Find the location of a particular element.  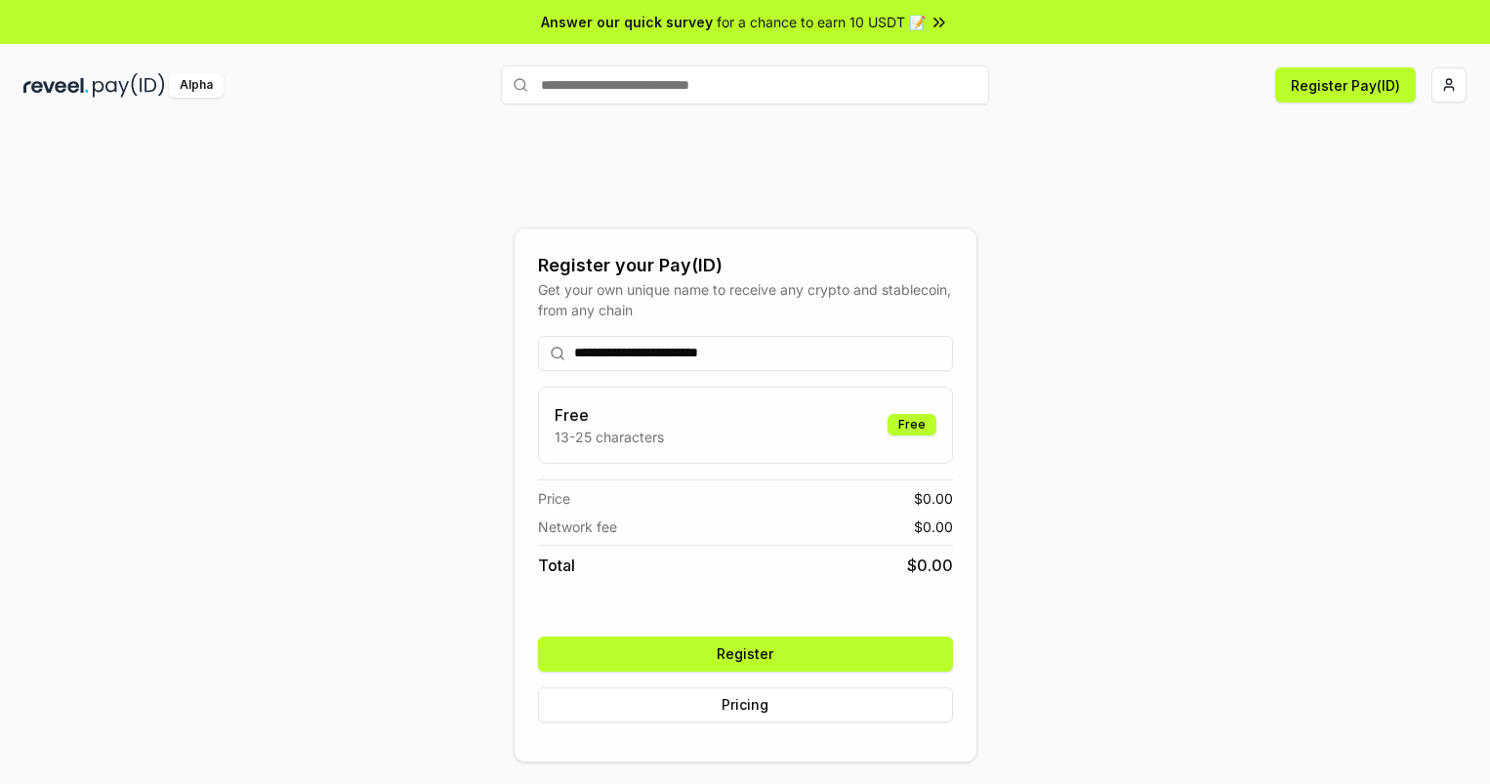

div: Free is located at coordinates (912, 425).